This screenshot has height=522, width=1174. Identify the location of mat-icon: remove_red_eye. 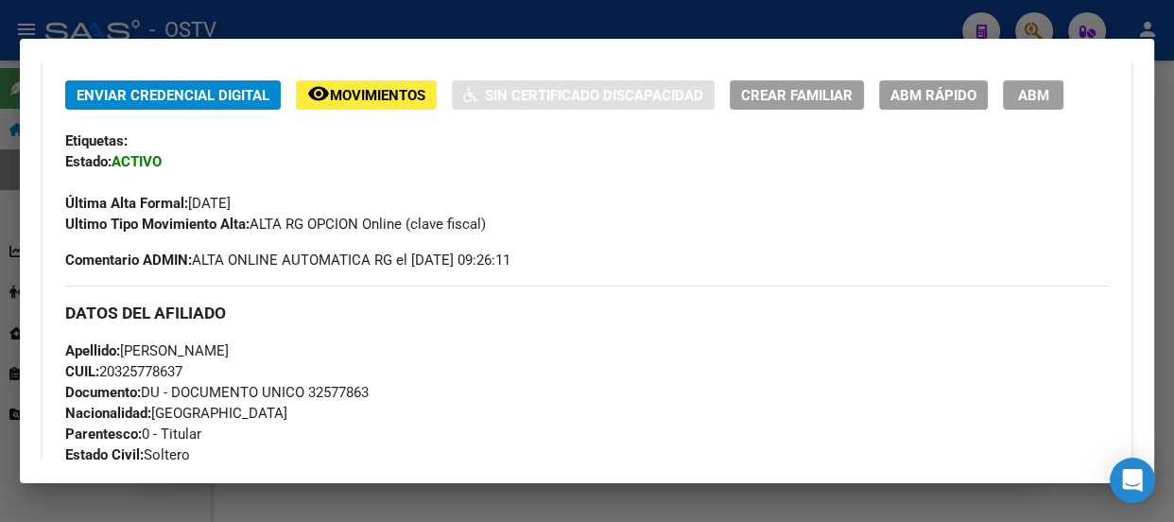
(319, 94).